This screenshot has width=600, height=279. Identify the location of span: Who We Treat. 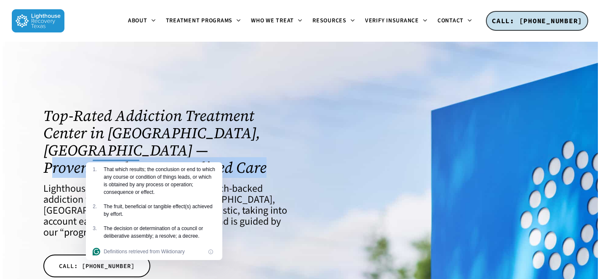
(272, 21).